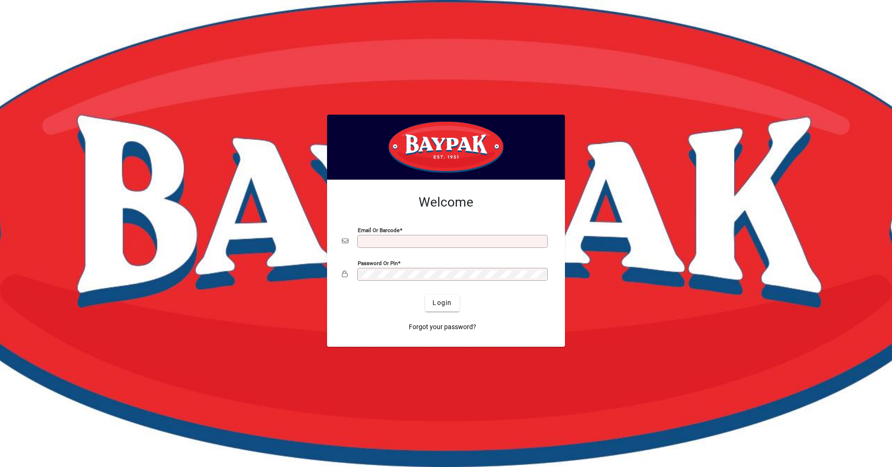  What do you see at coordinates (378, 263) in the screenshot?
I see `mat-label: Password or Pin` at bounding box center [378, 263].